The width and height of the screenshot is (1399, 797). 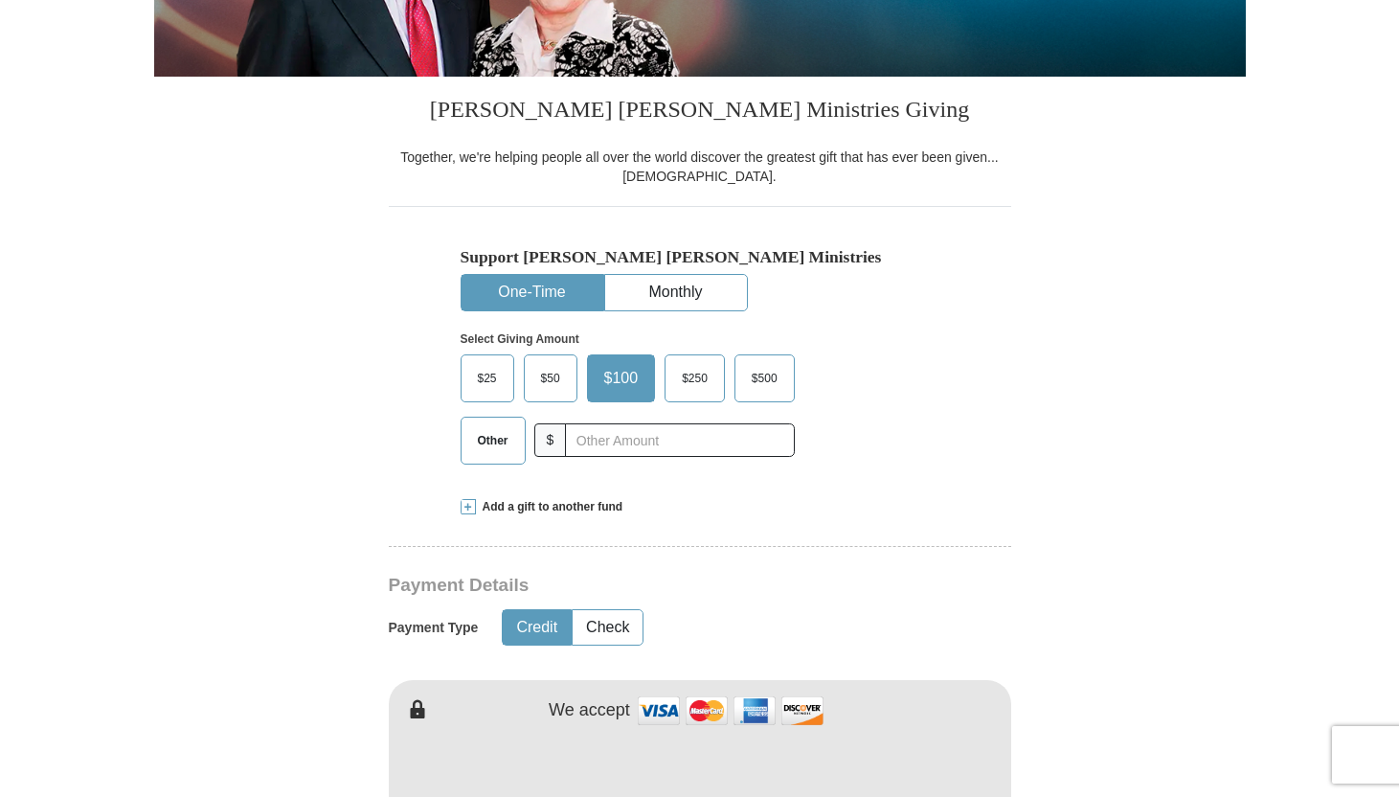 I want to click on input: Other Amount, so click(x=679, y=439).